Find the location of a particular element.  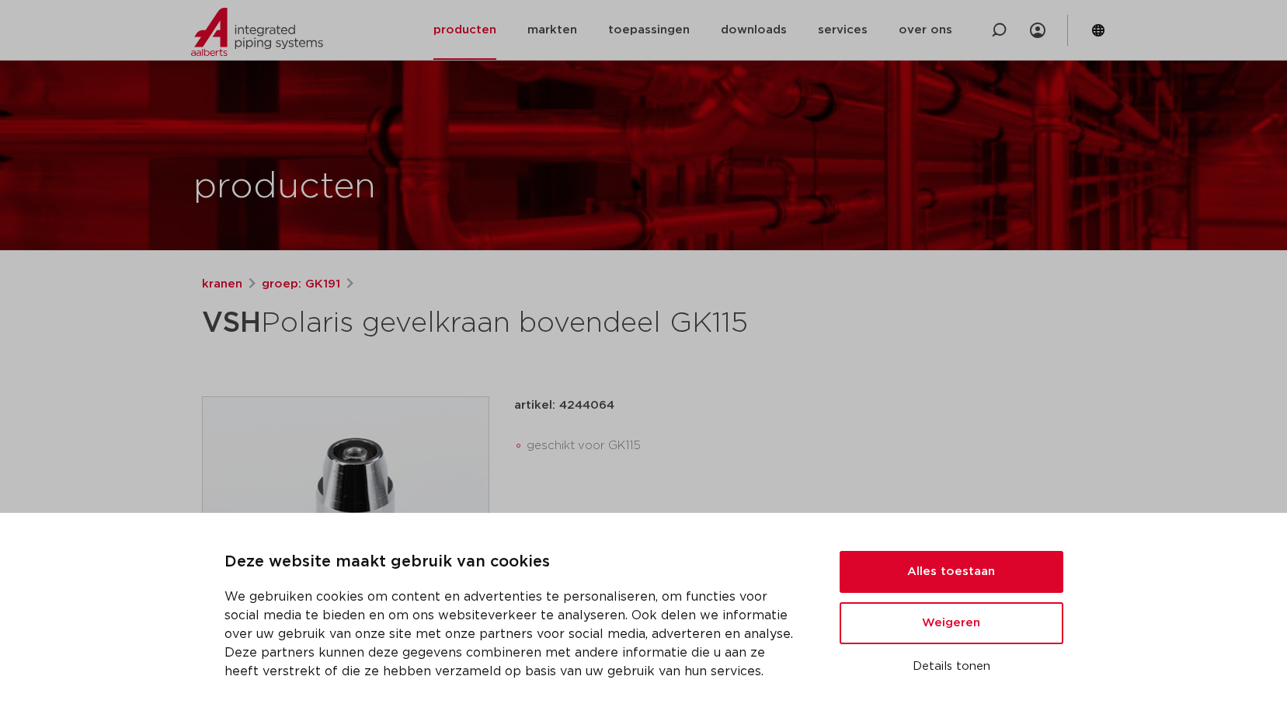

p: Deze website maakt gebruik van cookies is located at coordinates (514, 562).